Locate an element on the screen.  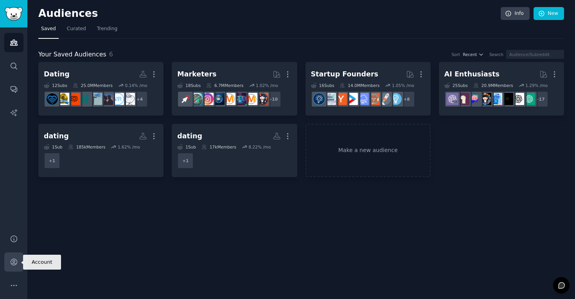
img: dating is located at coordinates (52, 99).